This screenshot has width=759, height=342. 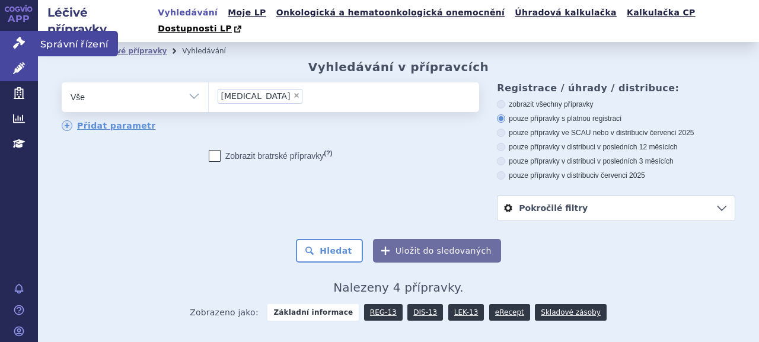 I want to click on a: Léčivé přípravky, so click(x=133, y=51).